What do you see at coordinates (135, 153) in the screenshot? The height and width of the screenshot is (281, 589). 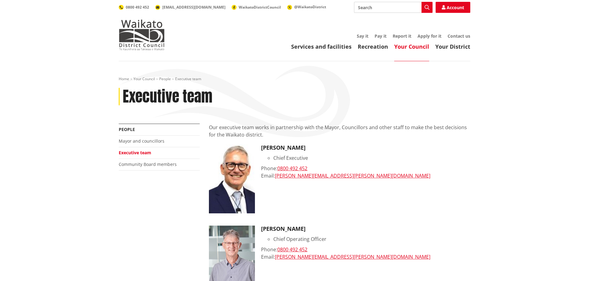 I see `a: Executive team` at bounding box center [135, 153].